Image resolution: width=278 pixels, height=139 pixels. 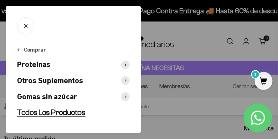 What do you see at coordinates (74, 80) in the screenshot?
I see `button: Otros Suplementos` at bounding box center [74, 80].